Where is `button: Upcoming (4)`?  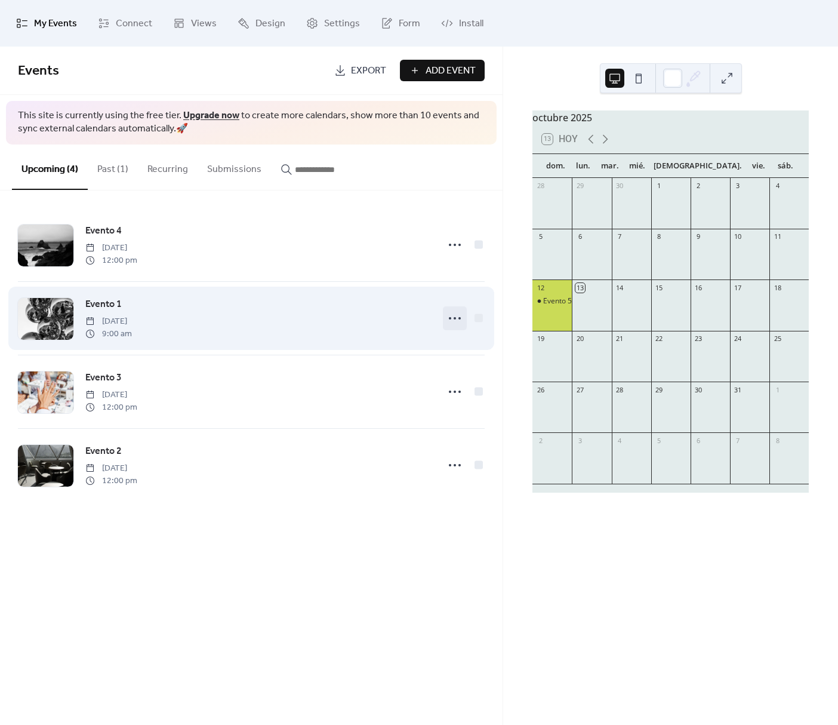 button: Upcoming (4) is located at coordinates (50, 167).